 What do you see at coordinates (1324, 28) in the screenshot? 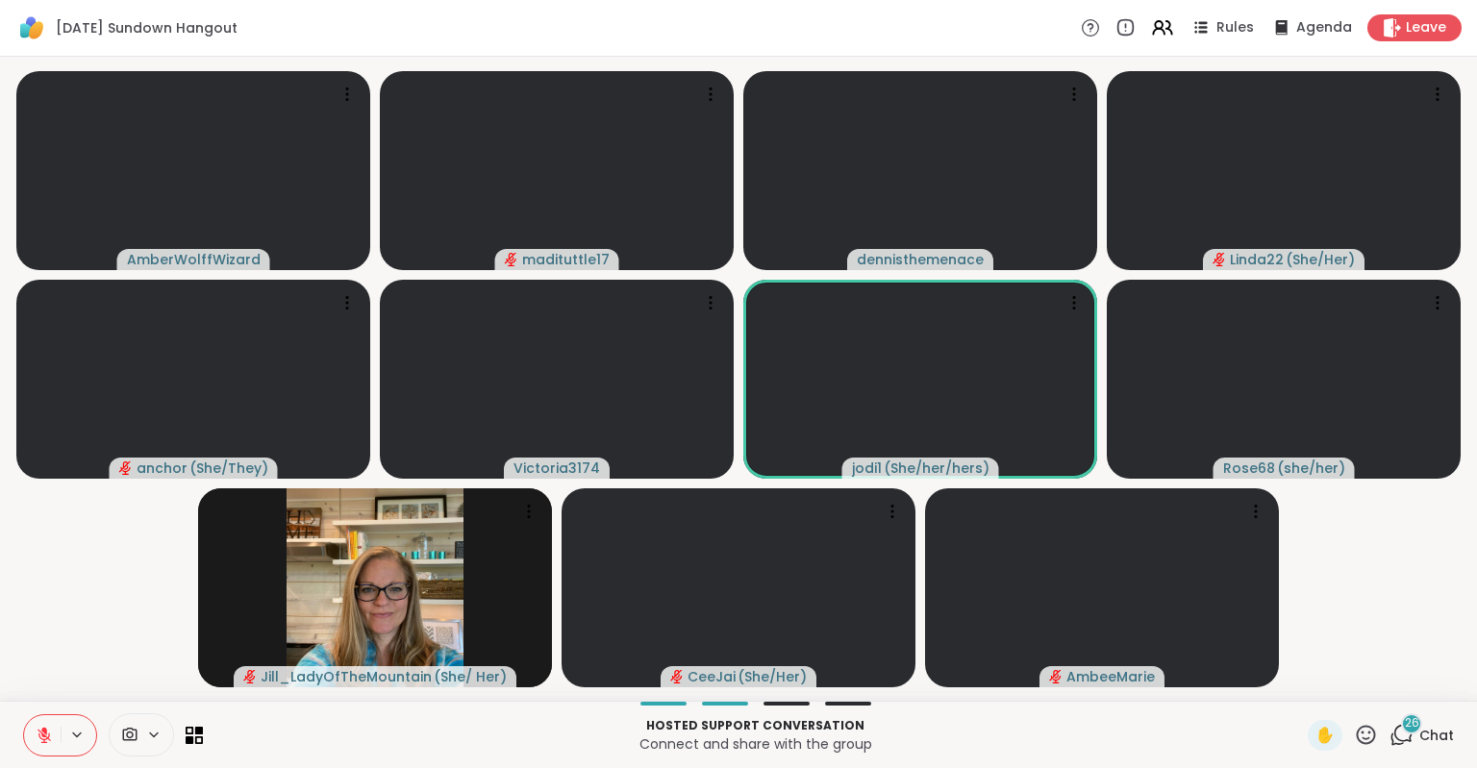
I see `span: Agenda` at bounding box center [1324, 28].